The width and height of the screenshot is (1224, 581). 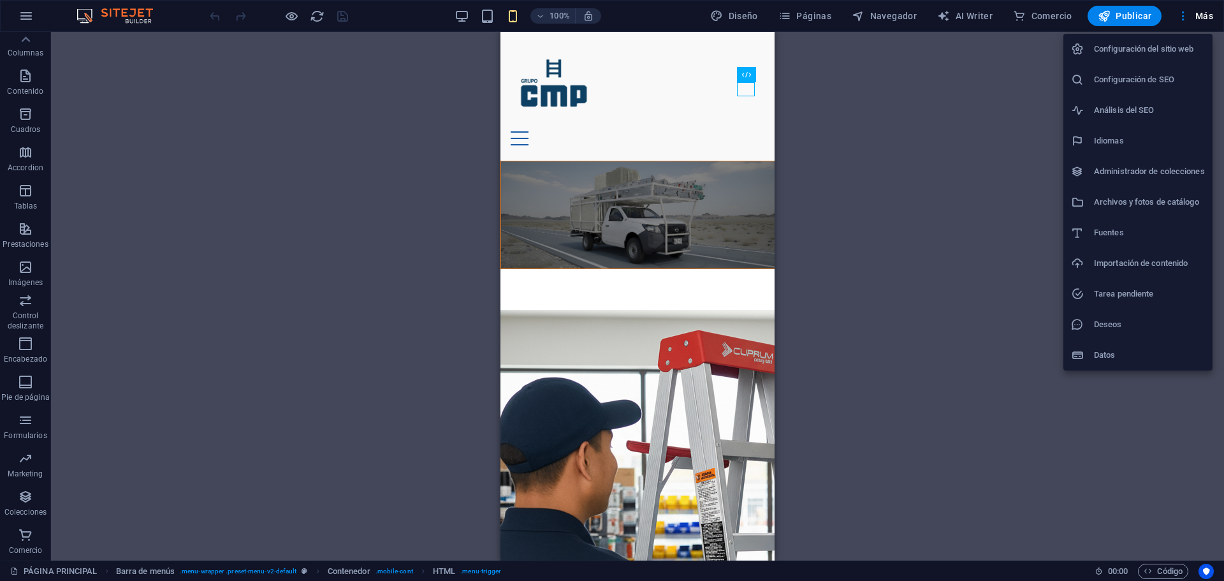 I want to click on h6: Fuentes, so click(x=1150, y=233).